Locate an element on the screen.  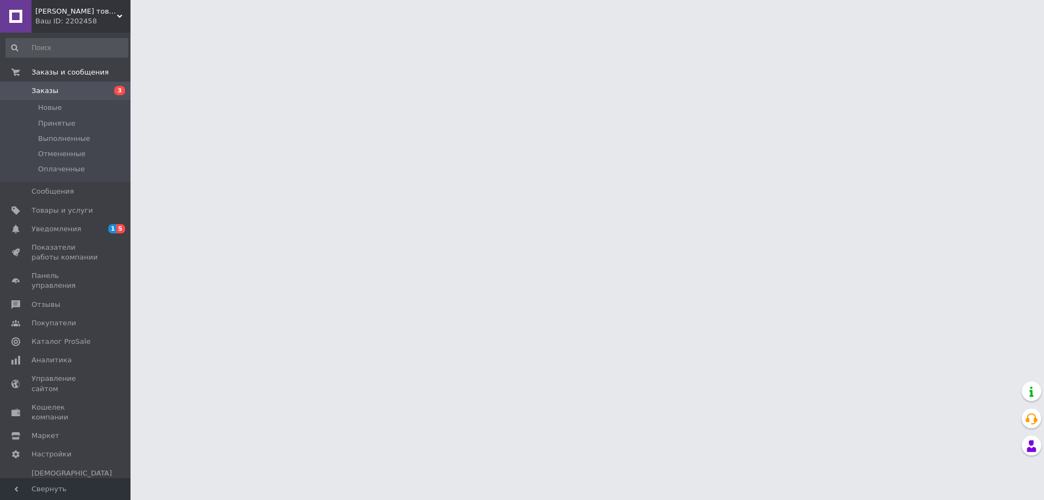
span: 1 is located at coordinates (113, 228).